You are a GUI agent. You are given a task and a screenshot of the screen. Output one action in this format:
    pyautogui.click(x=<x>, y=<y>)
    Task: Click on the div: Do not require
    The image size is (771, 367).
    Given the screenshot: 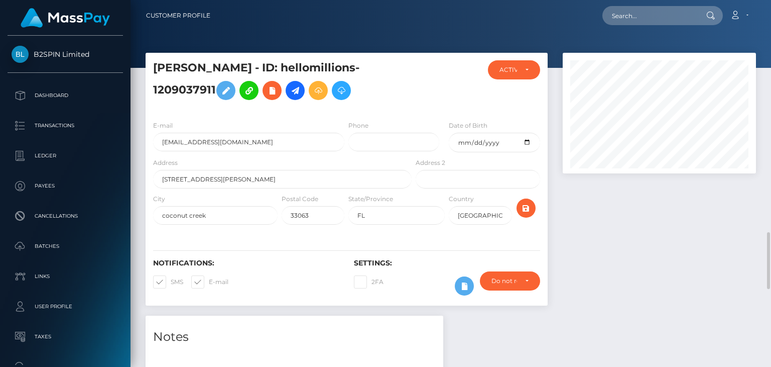 What is the action you would take?
    pyautogui.click(x=504, y=281)
    